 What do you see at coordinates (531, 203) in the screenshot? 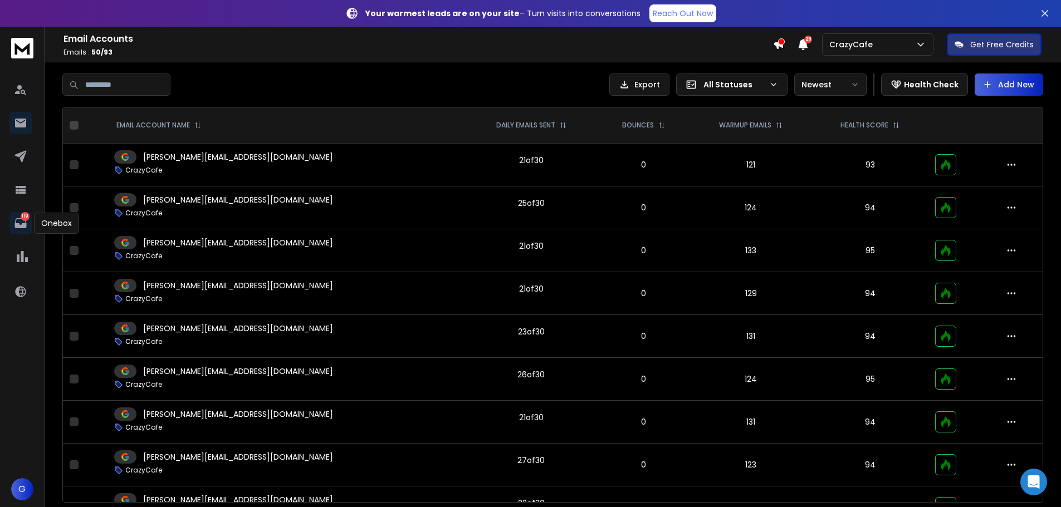
I see `div: 25 of 30` at bounding box center [531, 203].